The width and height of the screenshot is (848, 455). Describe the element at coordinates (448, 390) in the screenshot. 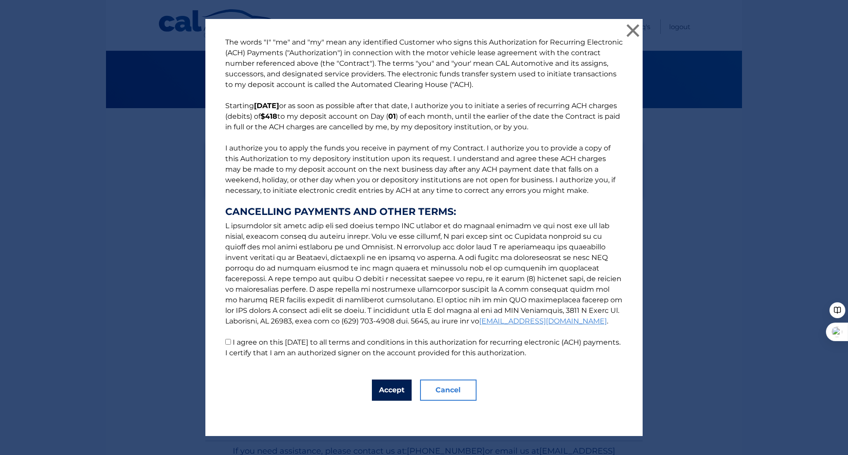

I see `button: Cancel` at that location.